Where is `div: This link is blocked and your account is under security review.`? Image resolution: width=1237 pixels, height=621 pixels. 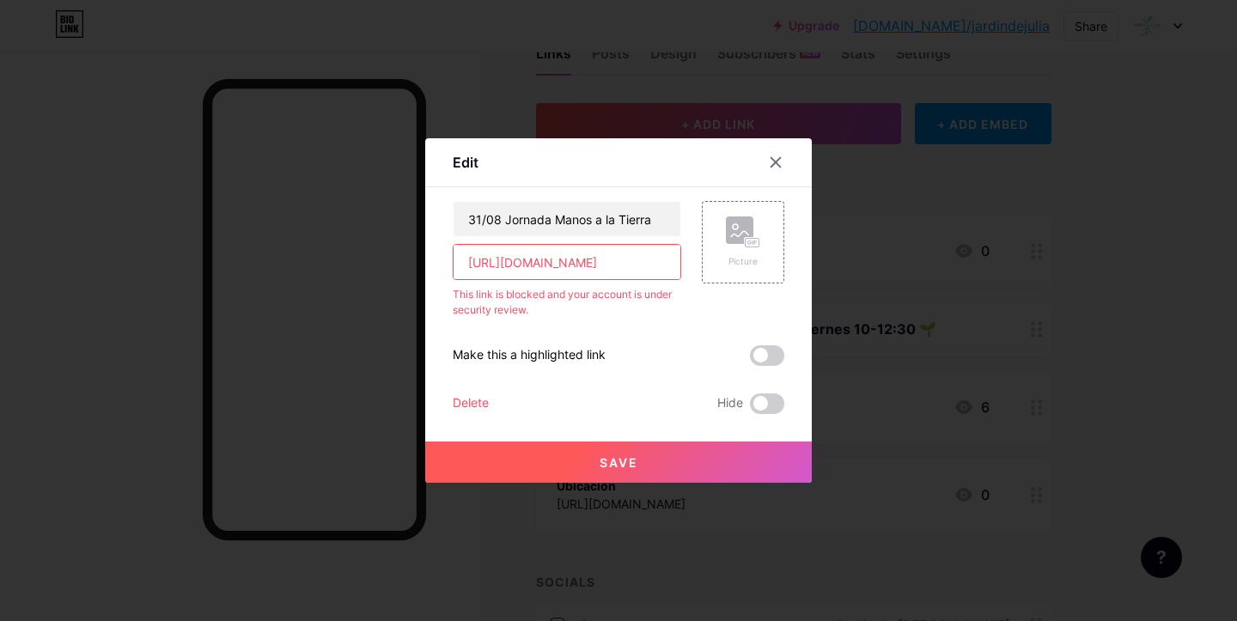
div: This link is blocked and your account is under security review. is located at coordinates (567, 302).